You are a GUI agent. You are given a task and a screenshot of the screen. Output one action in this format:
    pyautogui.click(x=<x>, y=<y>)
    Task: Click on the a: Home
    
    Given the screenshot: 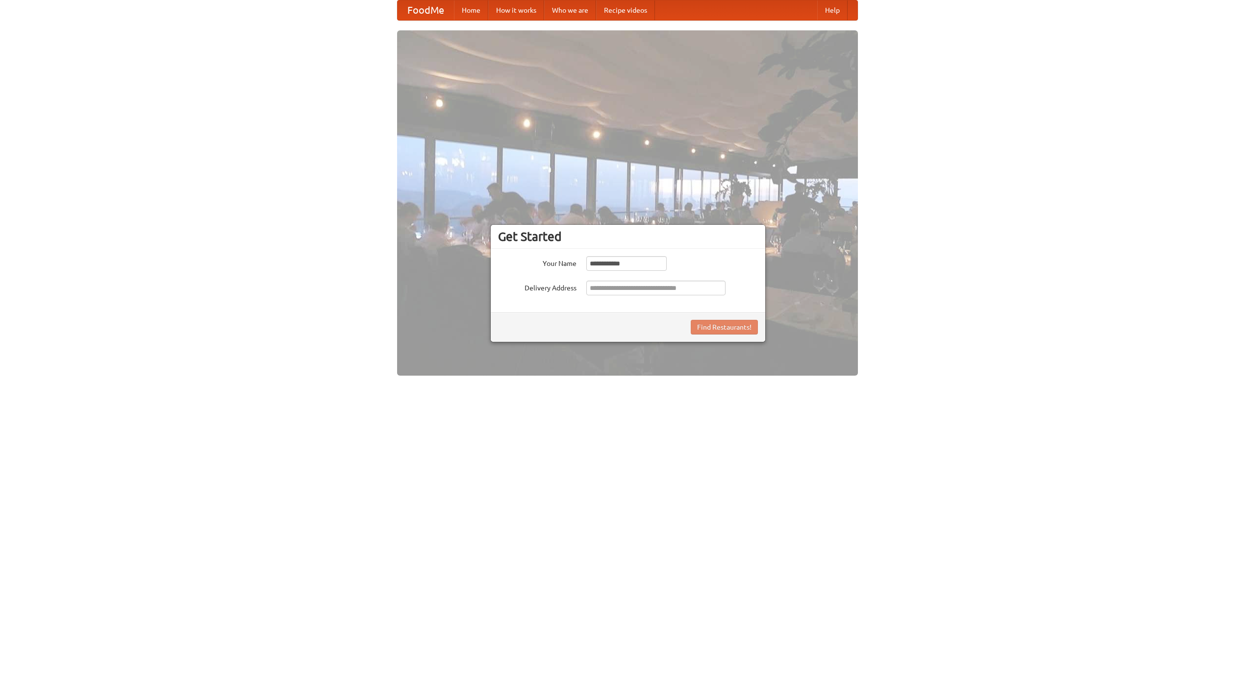 What is the action you would take?
    pyautogui.click(x=471, y=10)
    